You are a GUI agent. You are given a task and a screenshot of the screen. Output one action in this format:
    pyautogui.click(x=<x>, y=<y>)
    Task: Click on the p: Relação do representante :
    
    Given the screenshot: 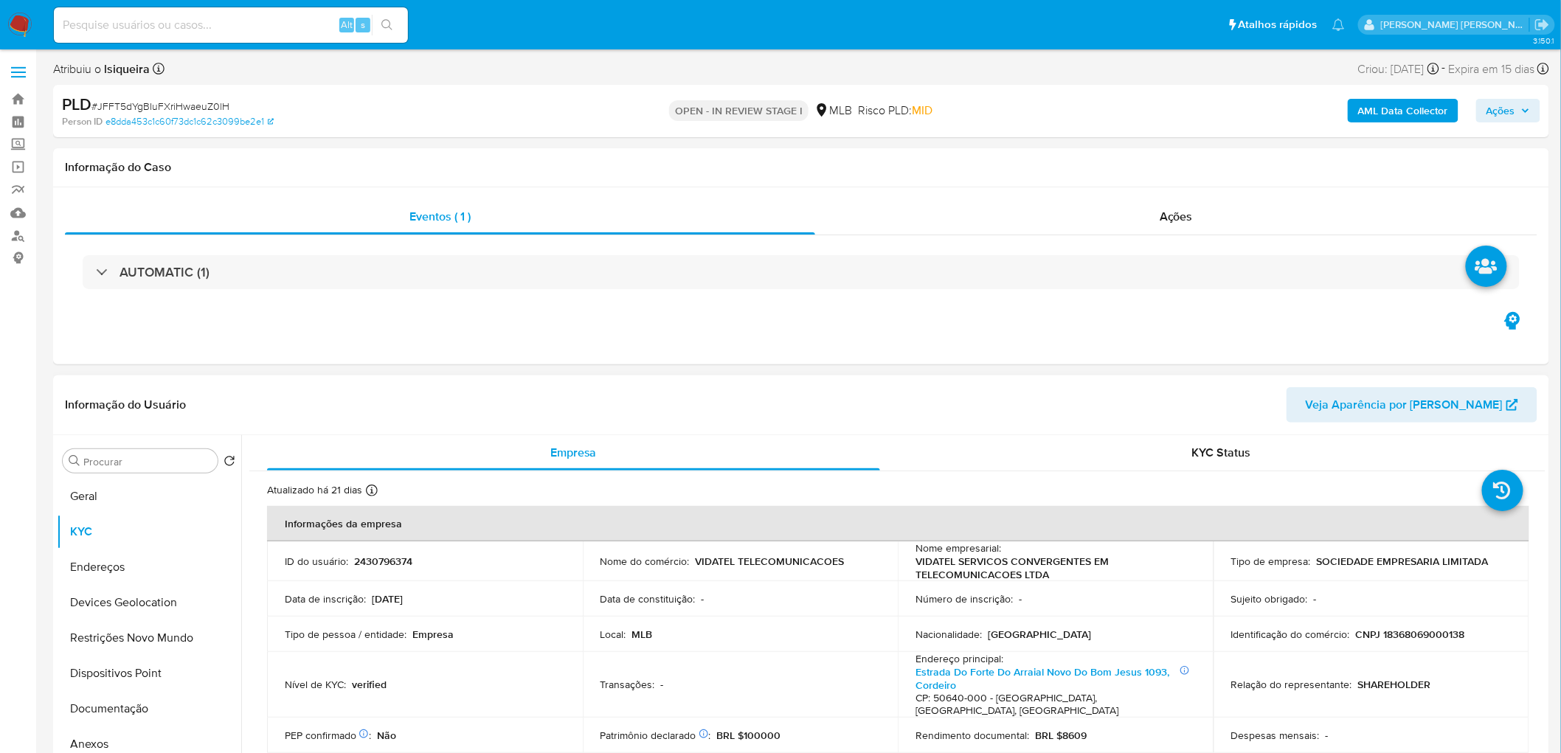 What is the action you would take?
    pyautogui.click(x=1292, y=685)
    